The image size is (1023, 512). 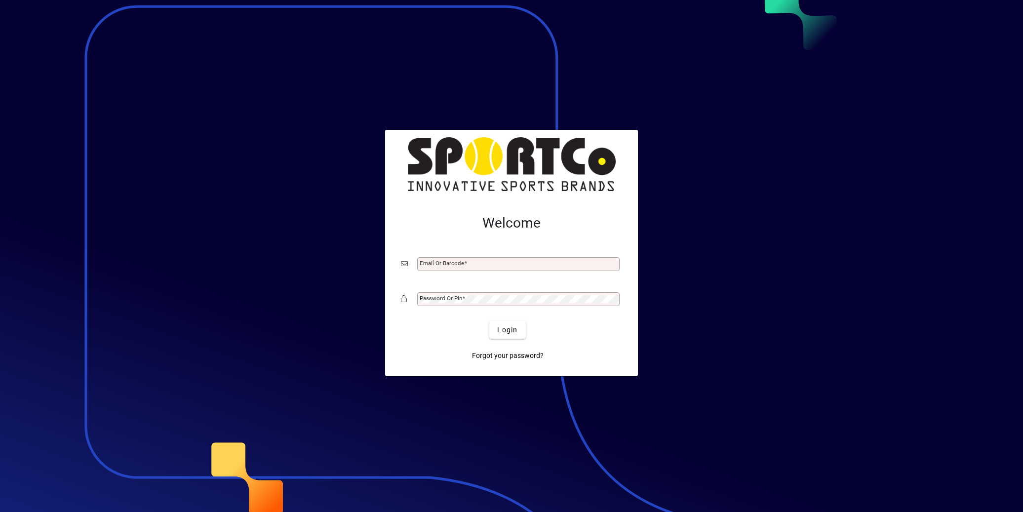 I want to click on a: Forgot your password?, so click(x=507, y=355).